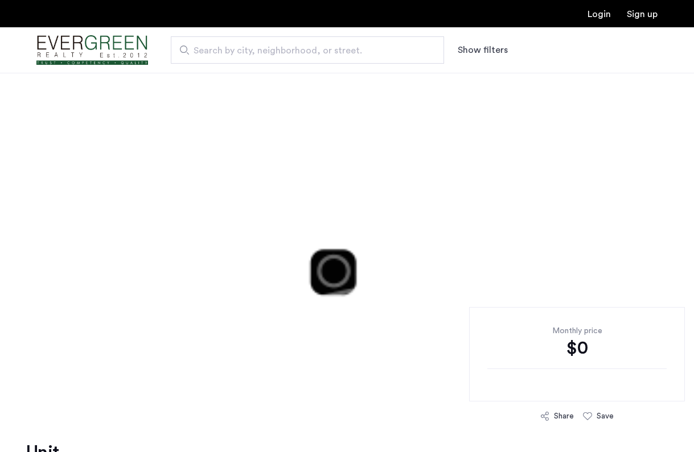  Describe the element at coordinates (92, 50) in the screenshot. I see `a: Cazamio Logo` at that location.